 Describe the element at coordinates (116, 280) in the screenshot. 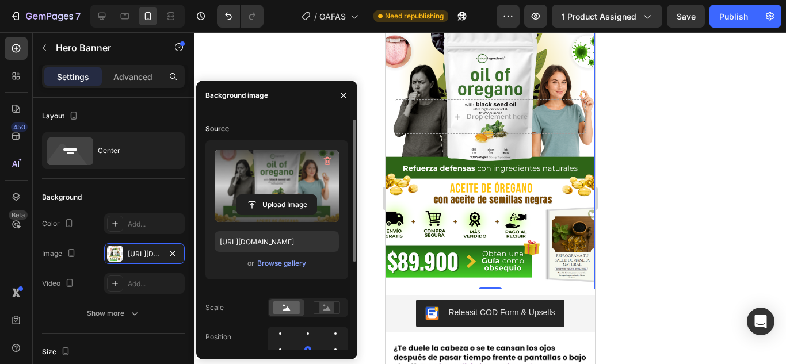

I see `div: Releasit COD Form & Upsells` at that location.